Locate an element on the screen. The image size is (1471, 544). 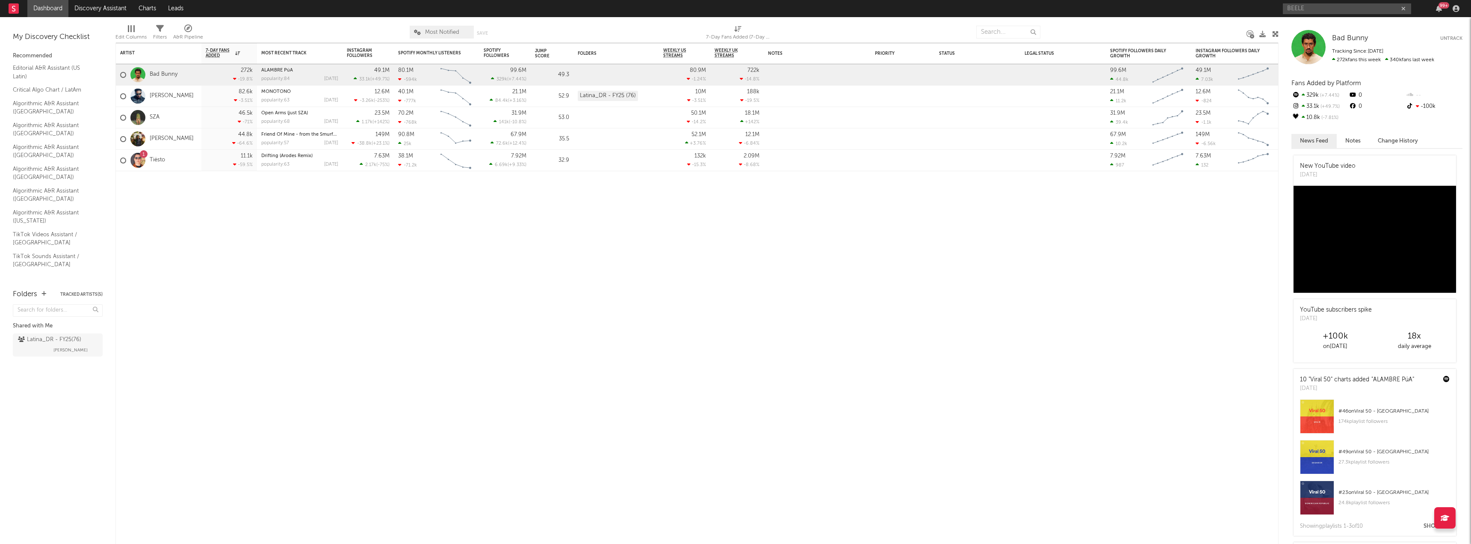
a: Open Arms (just SZA) is located at coordinates (284, 113).